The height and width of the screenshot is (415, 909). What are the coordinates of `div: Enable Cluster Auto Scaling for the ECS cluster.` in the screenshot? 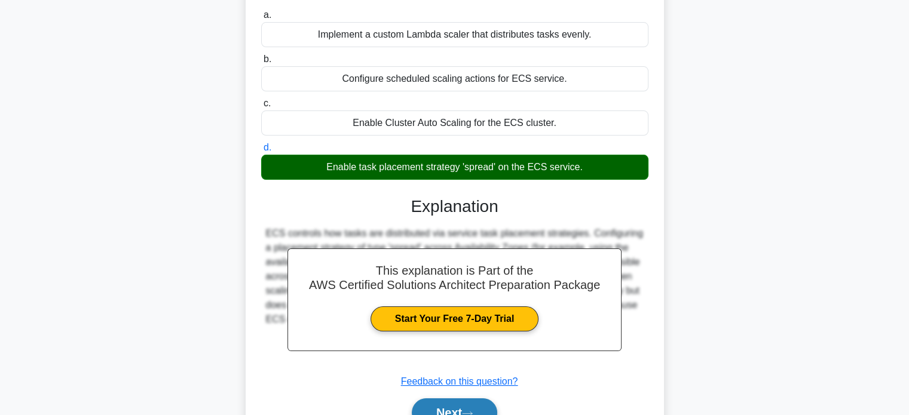 It's located at (455, 123).